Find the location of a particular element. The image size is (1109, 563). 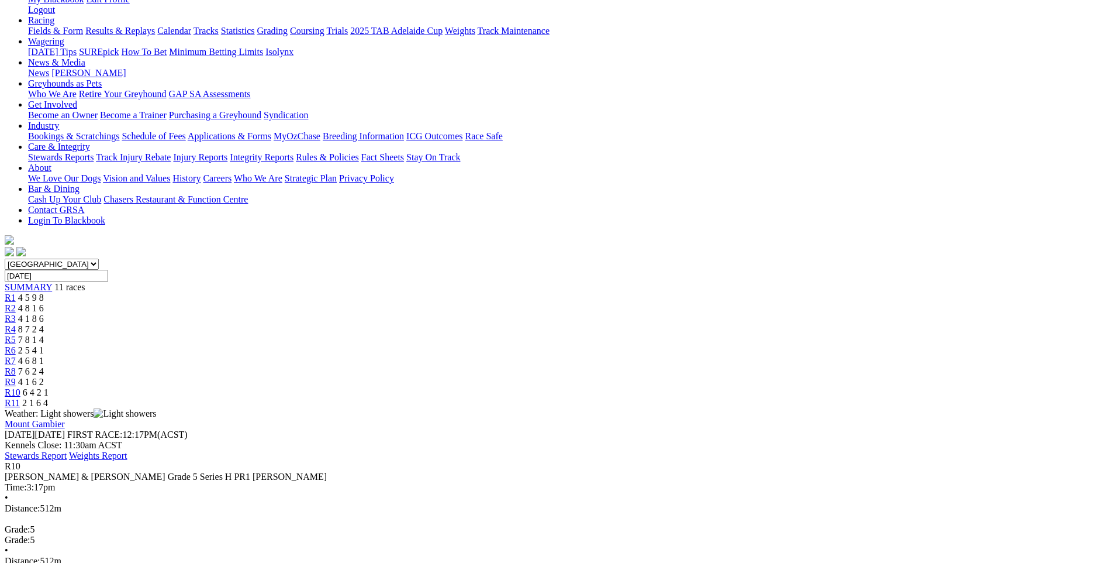

img: Light showers is located at coordinates (125, 413).